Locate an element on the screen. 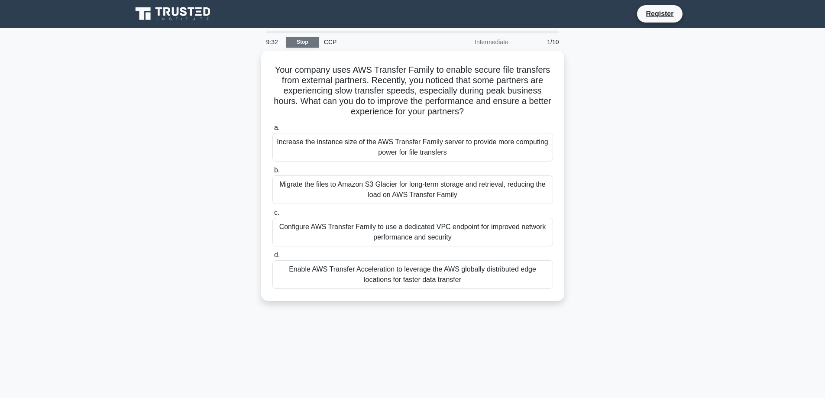  div: Enable AWS Transfer Acceleration to leverage the AWS globally distributed edge locations for fast... is located at coordinates (413, 275).